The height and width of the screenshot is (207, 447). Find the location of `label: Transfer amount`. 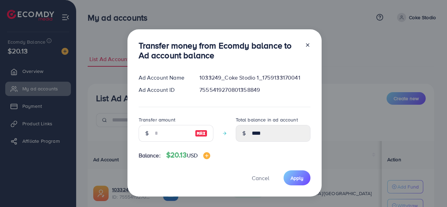

label: Transfer amount is located at coordinates (157, 120).